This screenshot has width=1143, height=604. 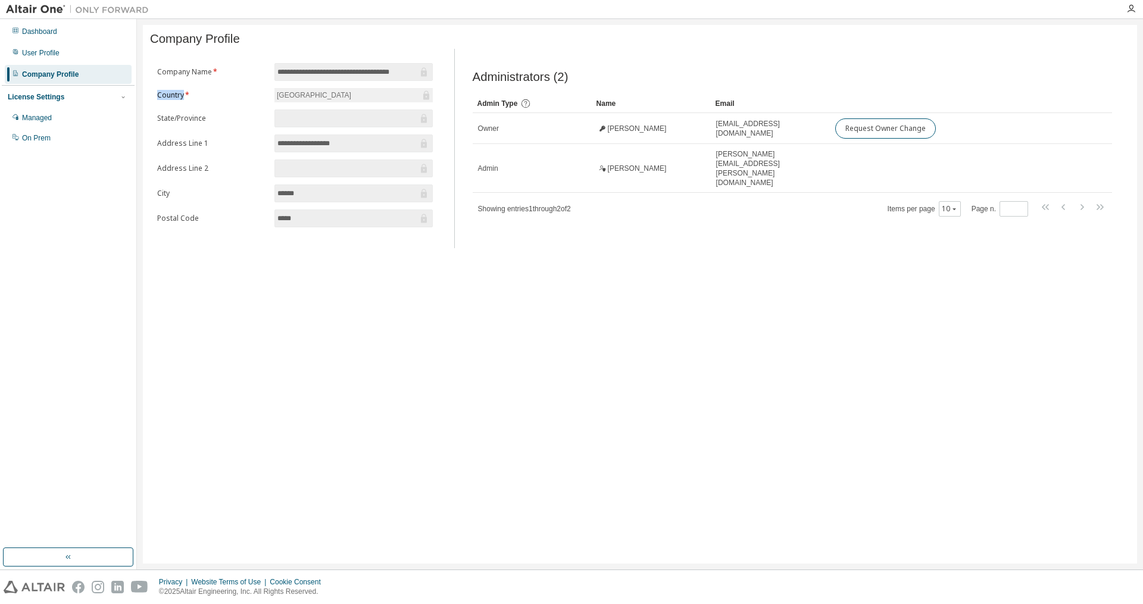 I want to click on div: On Prem, so click(x=36, y=138).